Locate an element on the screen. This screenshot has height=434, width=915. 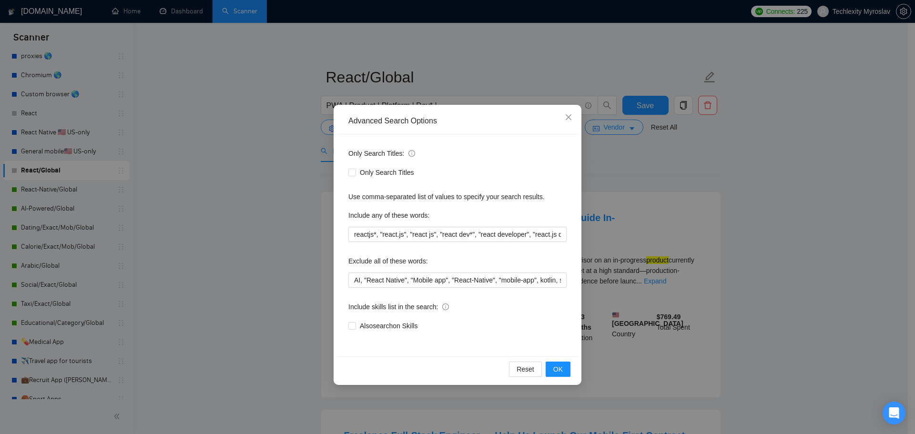
button: Close is located at coordinates (569, 118).